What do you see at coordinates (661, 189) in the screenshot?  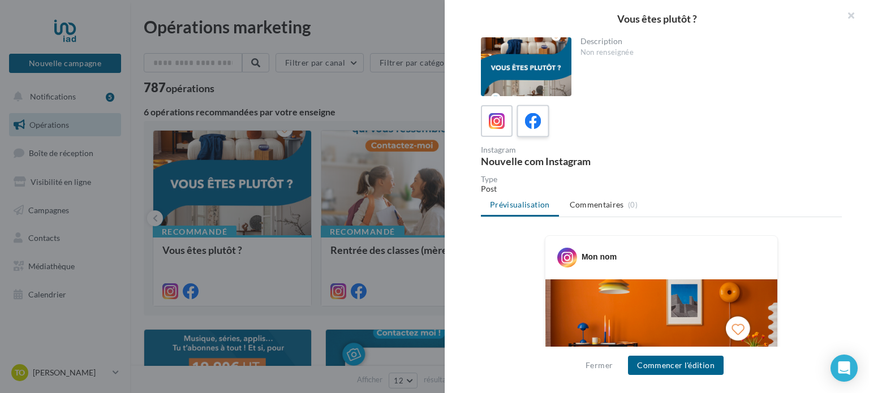 I see `div: Post` at bounding box center [661, 189].